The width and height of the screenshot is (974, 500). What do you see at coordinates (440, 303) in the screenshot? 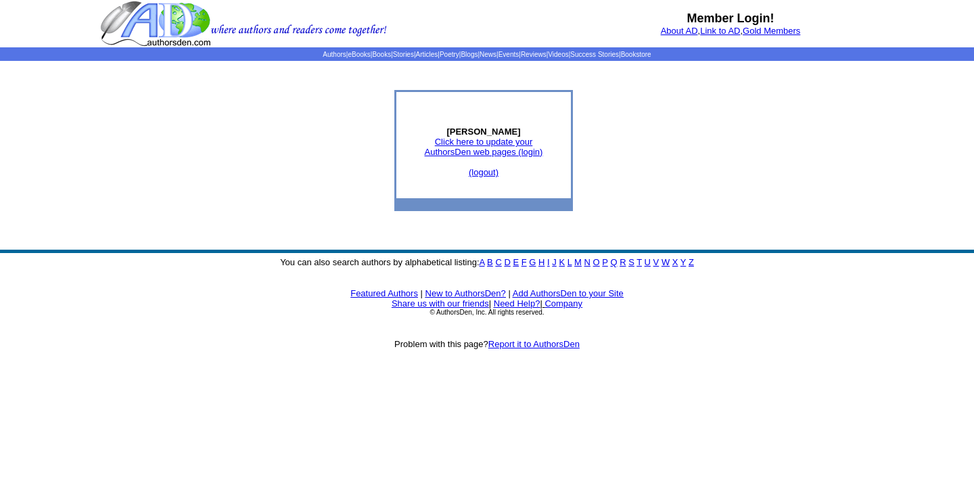
I see `a: Share us with our friends` at bounding box center [440, 303].